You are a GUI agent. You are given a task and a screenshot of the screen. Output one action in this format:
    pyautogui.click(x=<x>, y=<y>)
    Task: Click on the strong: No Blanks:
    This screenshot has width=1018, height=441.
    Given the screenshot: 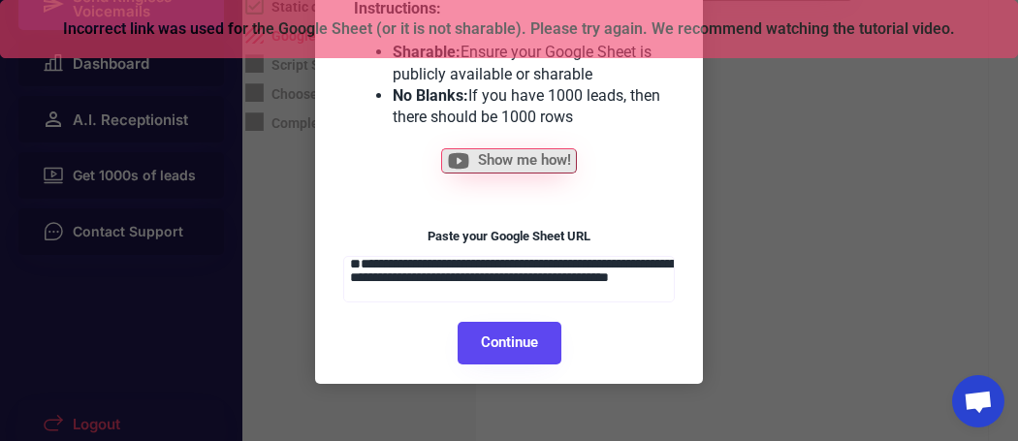 What is the action you would take?
    pyautogui.click(x=431, y=95)
    